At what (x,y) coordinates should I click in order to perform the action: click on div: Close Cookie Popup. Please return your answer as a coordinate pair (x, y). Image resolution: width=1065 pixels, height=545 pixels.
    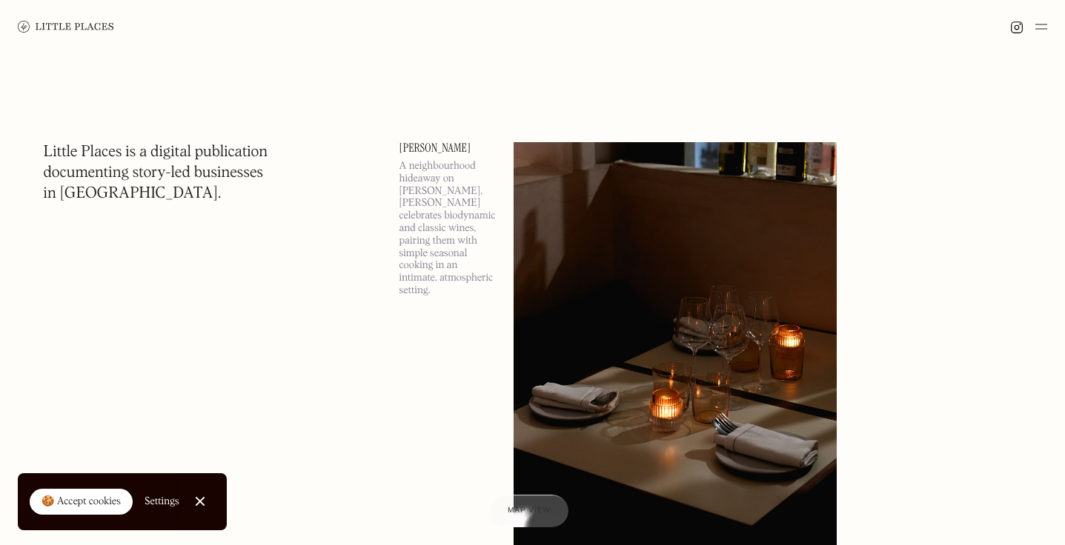
    Looking at the image, I should click on (199, 502).